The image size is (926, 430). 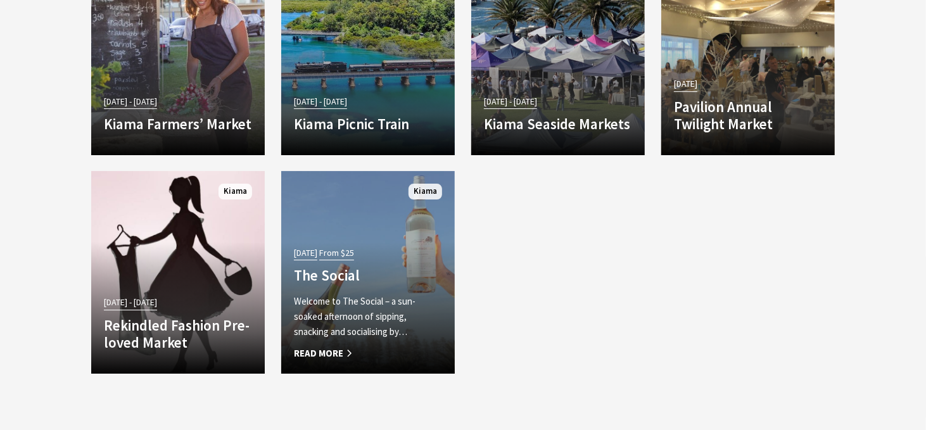 What do you see at coordinates (368, 275) in the screenshot?
I see `h4: The Social` at bounding box center [368, 275].